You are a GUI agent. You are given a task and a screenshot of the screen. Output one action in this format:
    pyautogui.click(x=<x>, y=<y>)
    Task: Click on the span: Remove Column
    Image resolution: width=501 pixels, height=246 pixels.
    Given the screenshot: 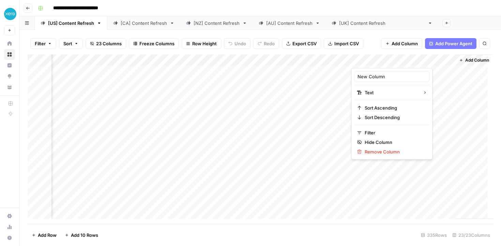 What is the action you would take?
    pyautogui.click(x=394, y=152)
    